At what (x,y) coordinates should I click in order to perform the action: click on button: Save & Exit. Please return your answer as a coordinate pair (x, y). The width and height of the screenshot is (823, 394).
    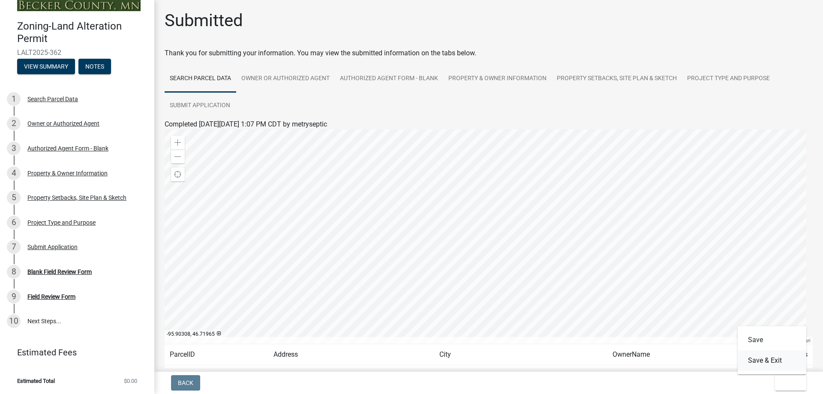
    Looking at the image, I should click on (772, 361).